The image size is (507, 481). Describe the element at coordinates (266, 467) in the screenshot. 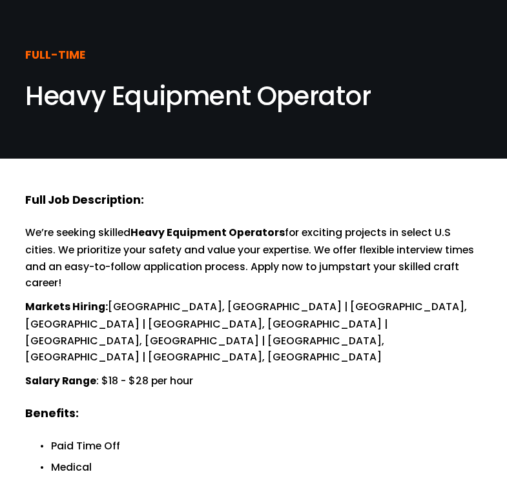

I see `p: Medical` at that location.